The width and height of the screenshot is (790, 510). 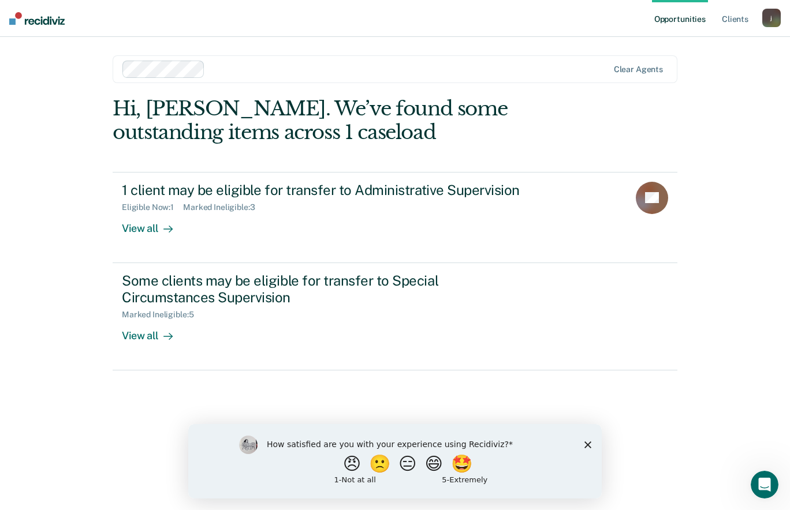 I want to click on div: Some clients may be eligible for transfer to Special Circumstances Supervision, so click(x=324, y=289).